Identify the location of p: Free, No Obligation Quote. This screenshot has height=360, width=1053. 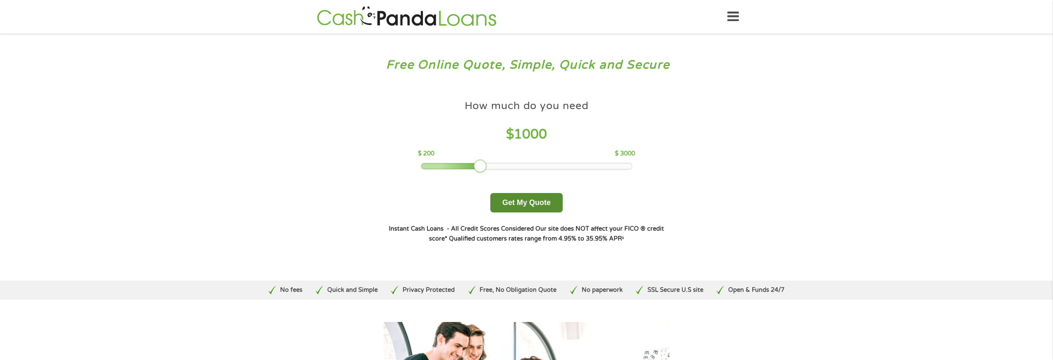
(518, 290).